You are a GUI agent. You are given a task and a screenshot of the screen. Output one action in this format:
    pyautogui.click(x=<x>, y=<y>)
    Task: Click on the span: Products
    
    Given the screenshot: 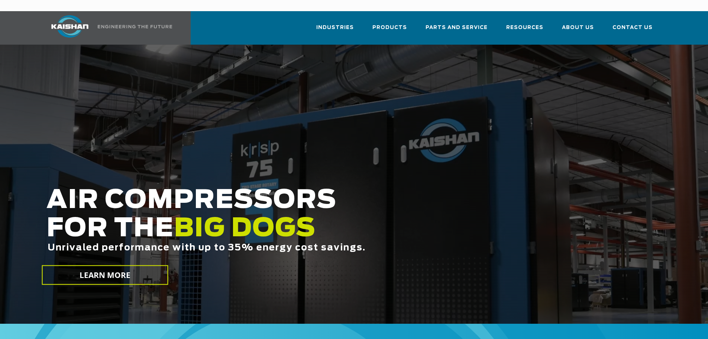 What is the action you would take?
    pyautogui.click(x=389, y=27)
    